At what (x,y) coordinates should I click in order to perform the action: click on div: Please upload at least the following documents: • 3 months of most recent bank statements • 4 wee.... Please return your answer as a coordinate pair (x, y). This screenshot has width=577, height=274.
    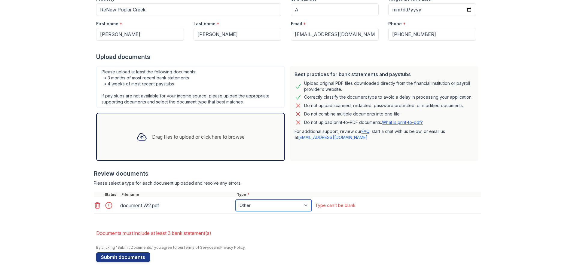
    Looking at the image, I should click on (191, 87).